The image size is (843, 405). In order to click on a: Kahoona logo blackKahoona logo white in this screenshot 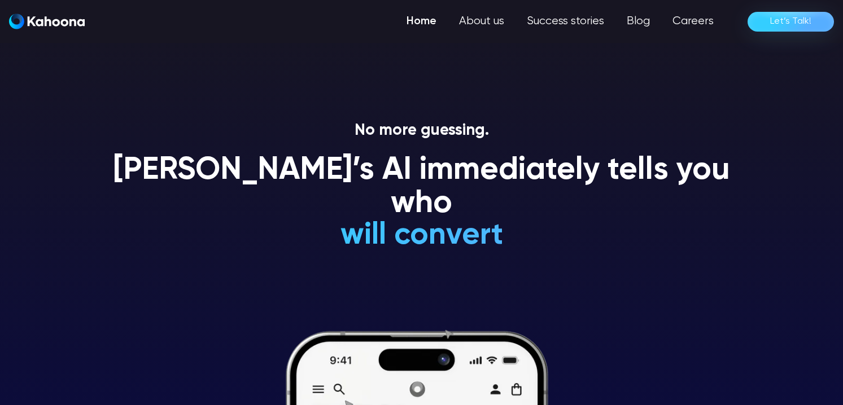, I will do `click(47, 21)`.